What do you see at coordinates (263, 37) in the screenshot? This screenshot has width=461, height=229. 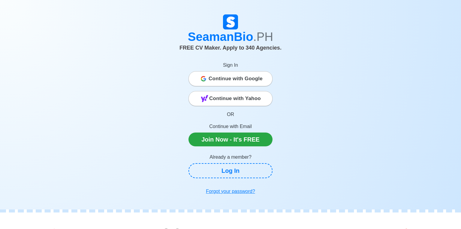 I see `span: .PH` at bounding box center [263, 37].